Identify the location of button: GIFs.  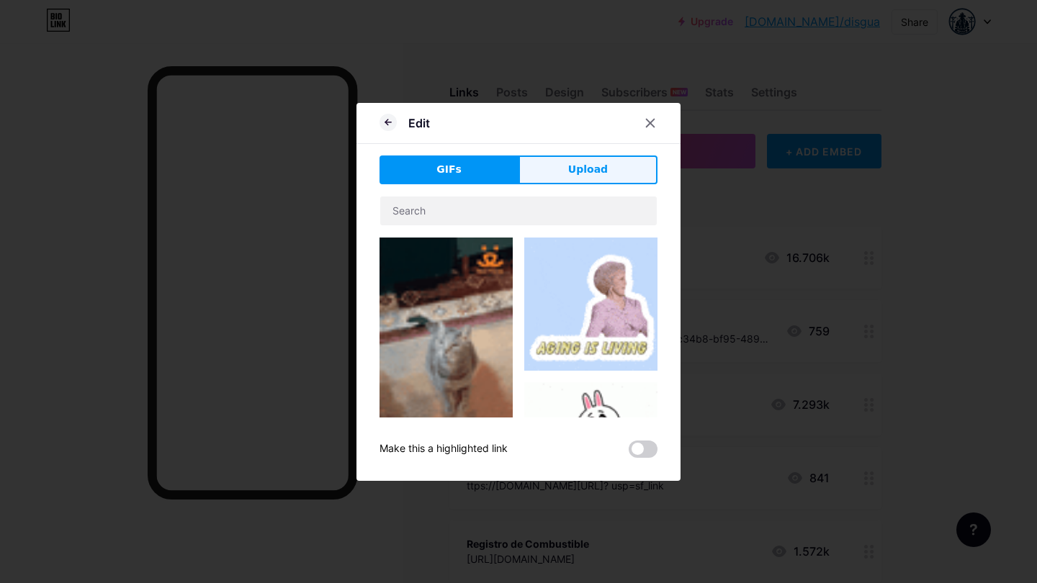
(449, 170).